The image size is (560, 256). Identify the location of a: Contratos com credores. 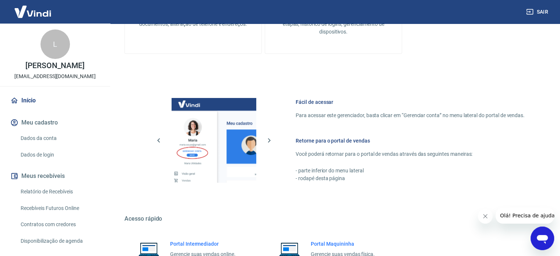
(59, 224).